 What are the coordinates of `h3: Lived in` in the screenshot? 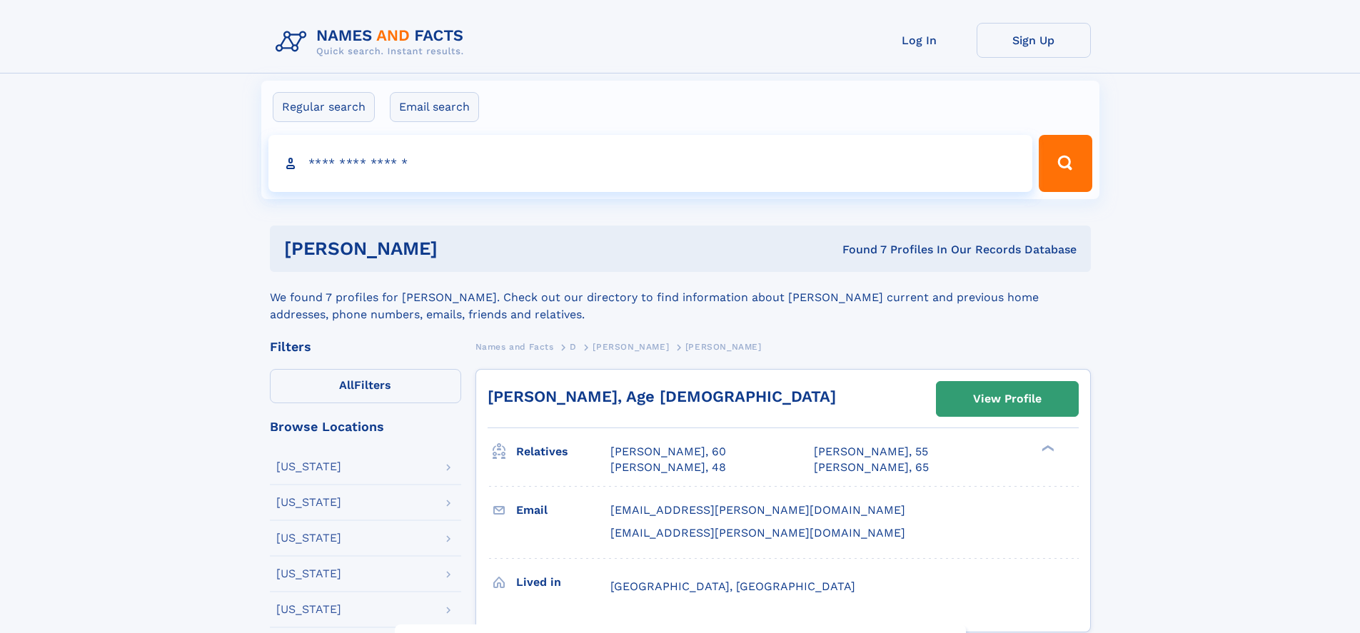 It's located at (563, 583).